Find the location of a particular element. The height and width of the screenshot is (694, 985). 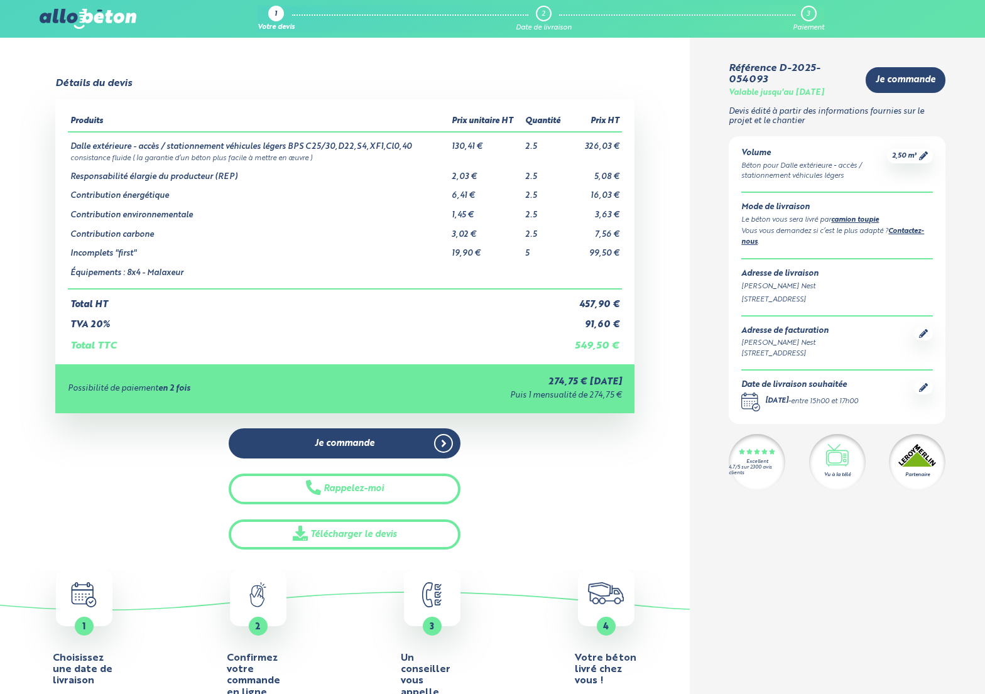

div: Vous vous demandez si c’est le plus adapté ? . is located at coordinates (837, 238).